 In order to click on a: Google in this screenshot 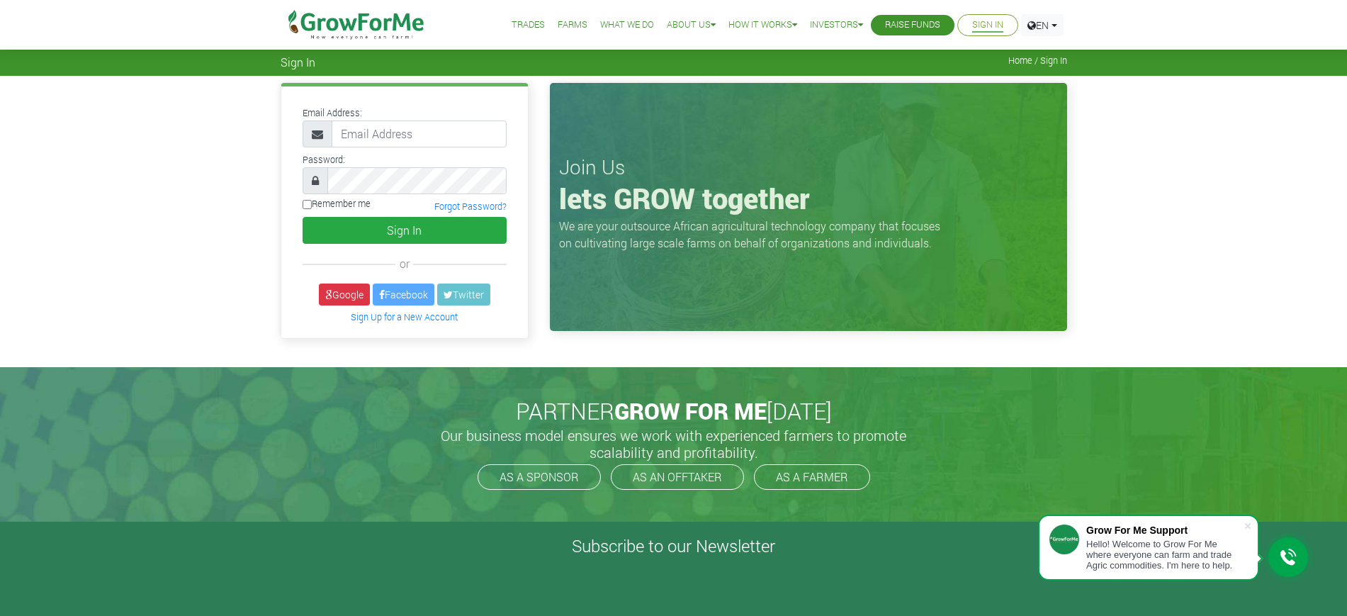, I will do `click(344, 294)`.